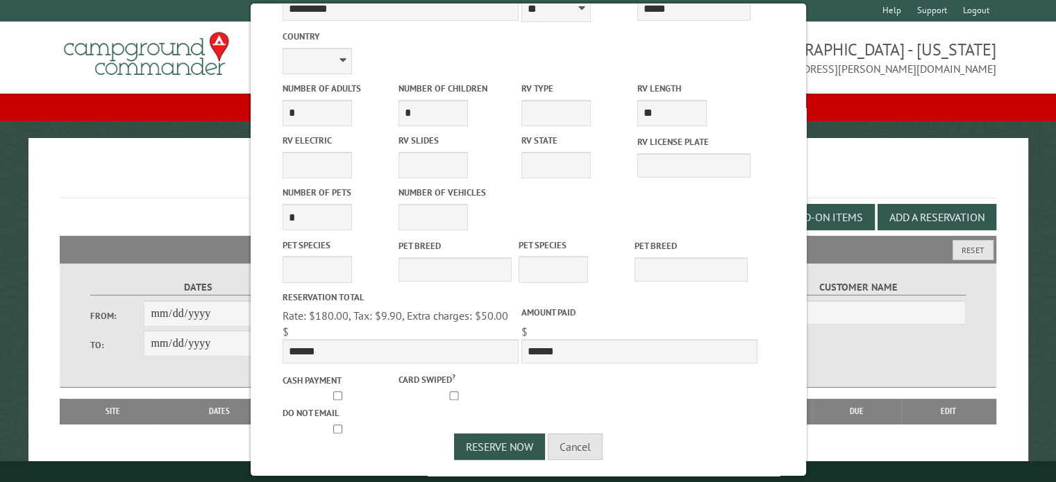  What do you see at coordinates (219, 412) in the screenshot?
I see `th: Dates` at bounding box center [219, 412].